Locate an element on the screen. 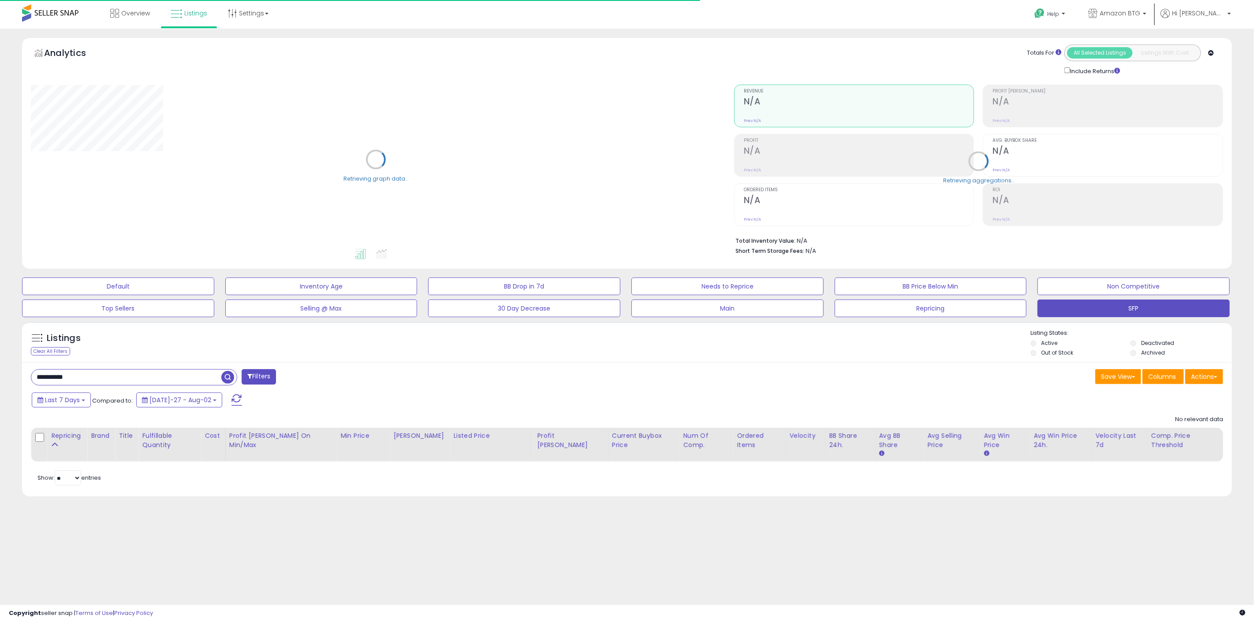  th: The percentage added to the cost of goods (COGS) that forms the calculator for Min & Max prices. is located at coordinates (281, 445).